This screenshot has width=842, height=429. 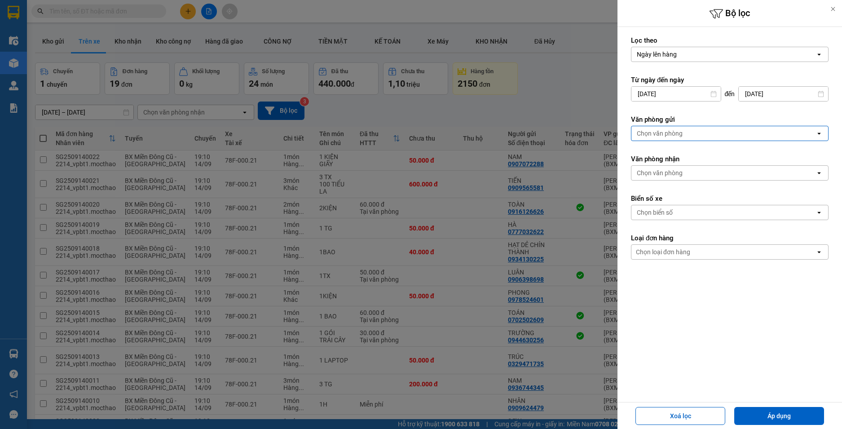 What do you see at coordinates (657, 54) in the screenshot?
I see `div: Ngày lên hàng` at bounding box center [657, 54].